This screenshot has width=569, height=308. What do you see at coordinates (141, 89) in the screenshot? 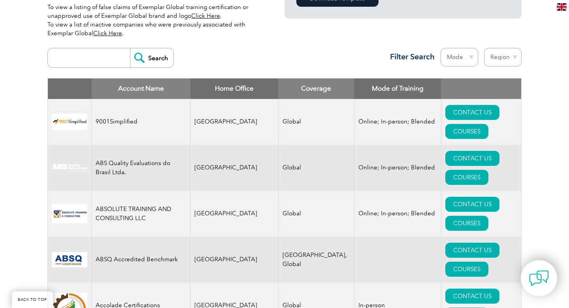
I see `th: Account Name: activate to sort column descending` at bounding box center [141, 89].